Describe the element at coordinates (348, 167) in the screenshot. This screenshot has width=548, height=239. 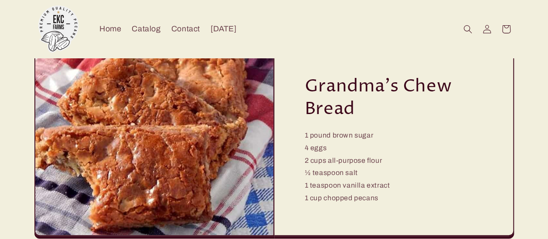
I see `p: 1 pound brown sugar 4 eggs 2 cups all-purpose flour ½ teaspoon salt 1 teaspoon vanilla extract 1 ...` at that location.